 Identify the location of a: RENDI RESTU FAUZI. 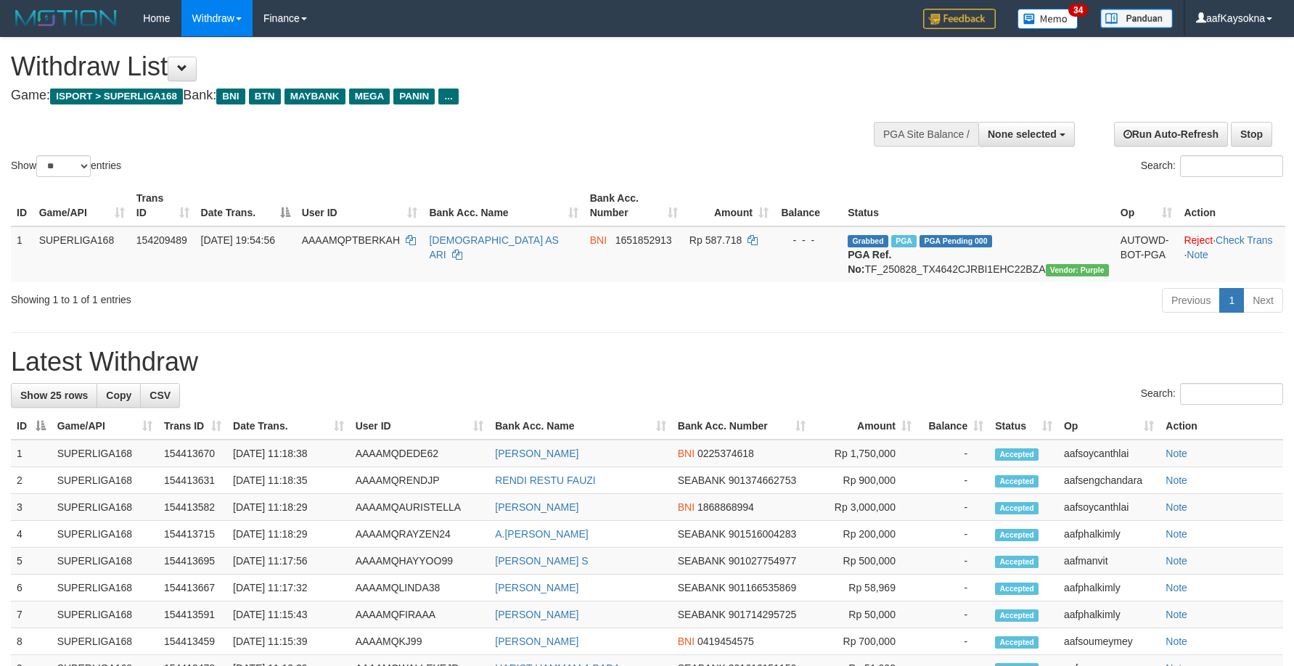
(545, 480).